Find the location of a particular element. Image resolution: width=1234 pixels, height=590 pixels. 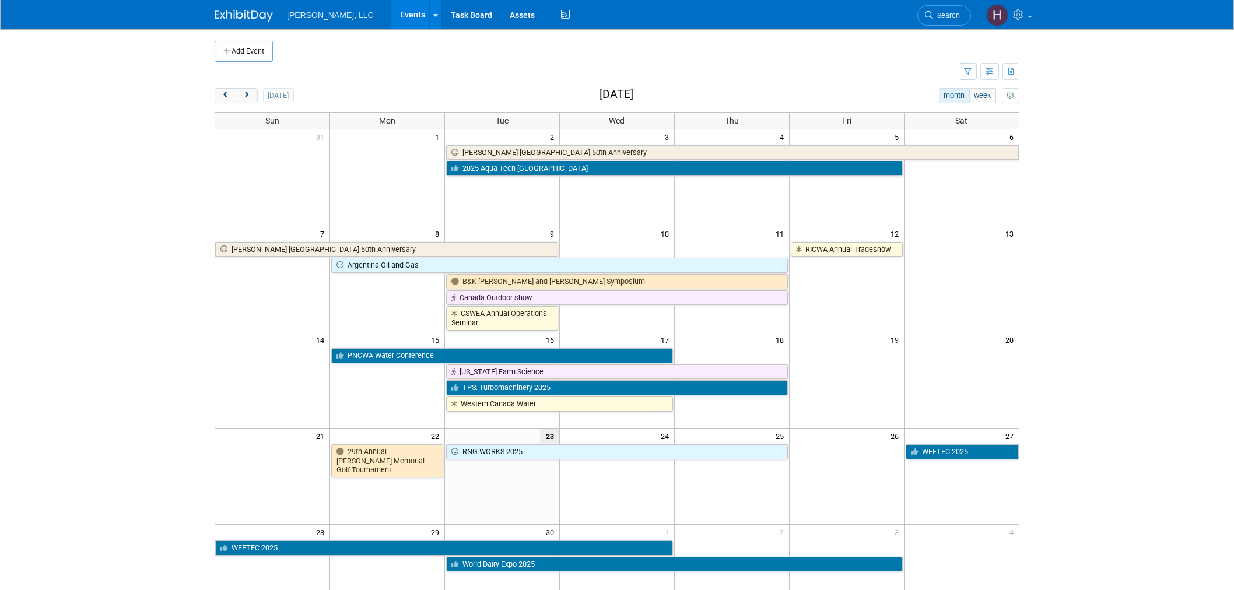

span: 23 is located at coordinates (549, 436).